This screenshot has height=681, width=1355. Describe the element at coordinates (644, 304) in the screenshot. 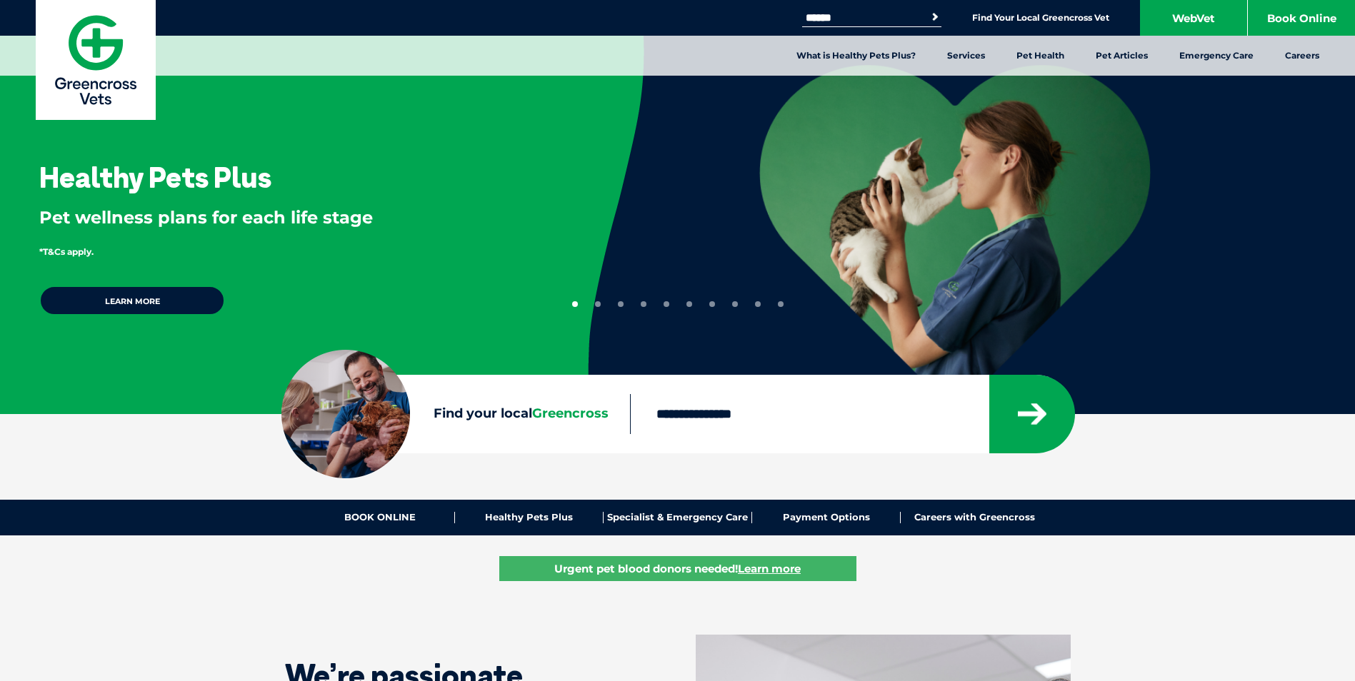

I see `button: 4 of 10` at that location.